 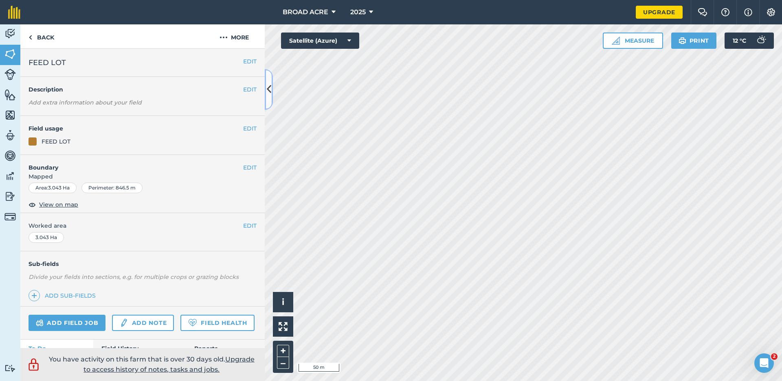 What do you see at coordinates (112, 188) in the screenshot?
I see `div: Perimeter : 846.5 m` at bounding box center [112, 188].